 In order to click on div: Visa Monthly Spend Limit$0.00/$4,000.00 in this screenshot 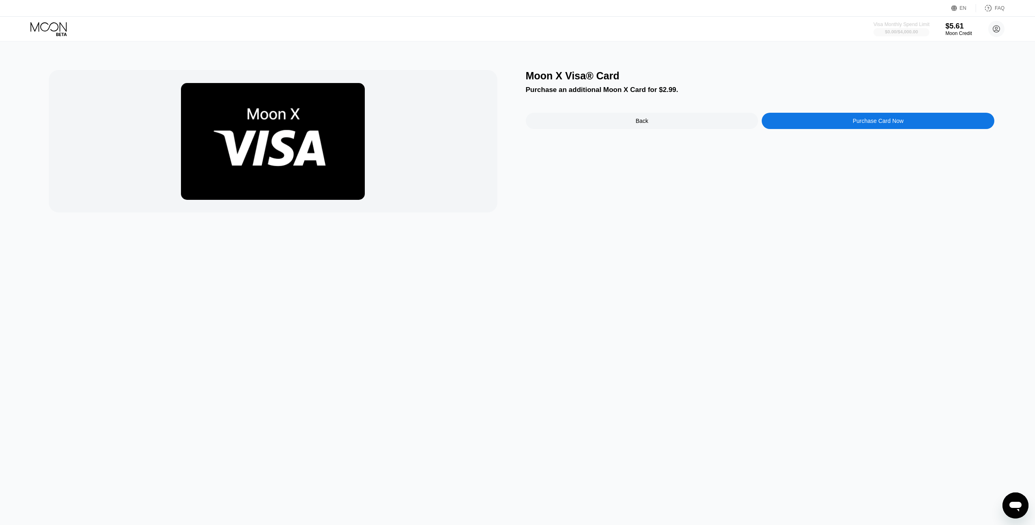, I will do `click(901, 29)`.